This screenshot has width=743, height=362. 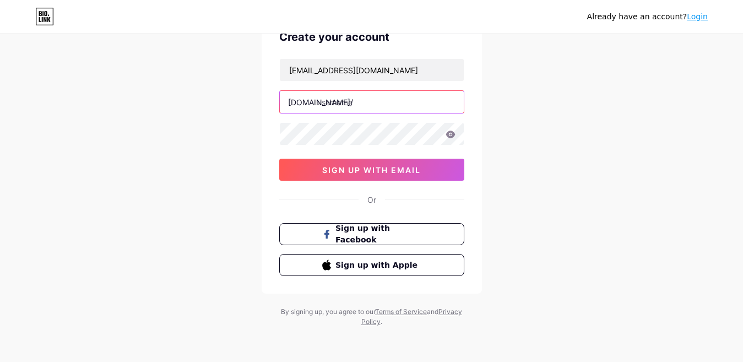 What do you see at coordinates (378, 265) in the screenshot?
I see `span: Sign up with Apple` at bounding box center [378, 265].